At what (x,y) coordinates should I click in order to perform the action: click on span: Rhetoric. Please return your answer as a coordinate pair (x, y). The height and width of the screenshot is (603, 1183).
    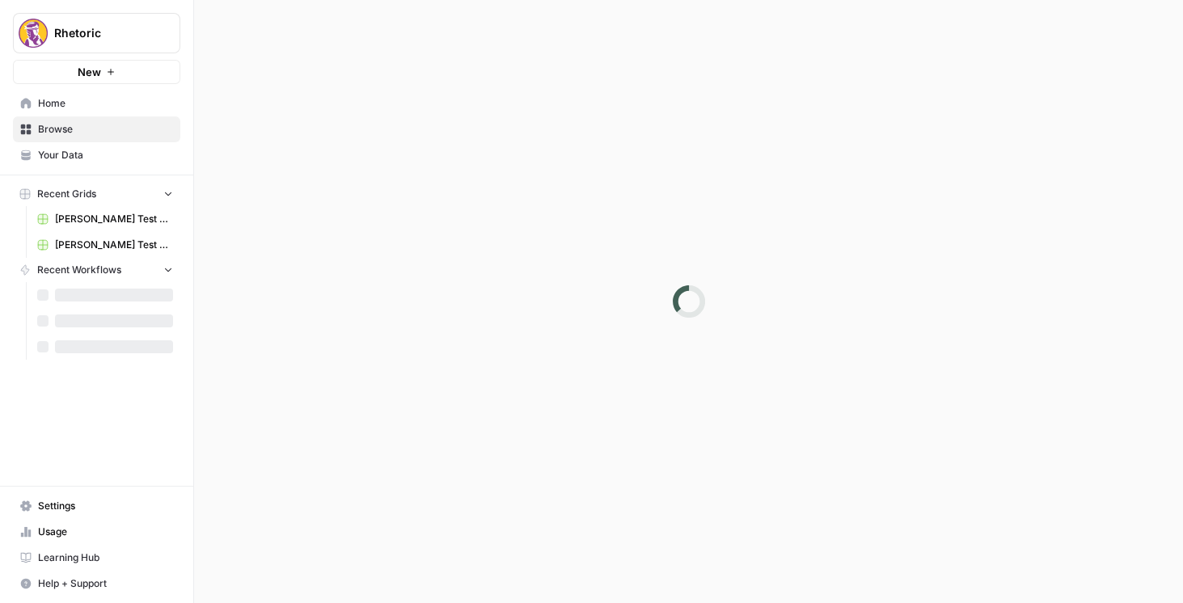
    Looking at the image, I should click on (103, 33).